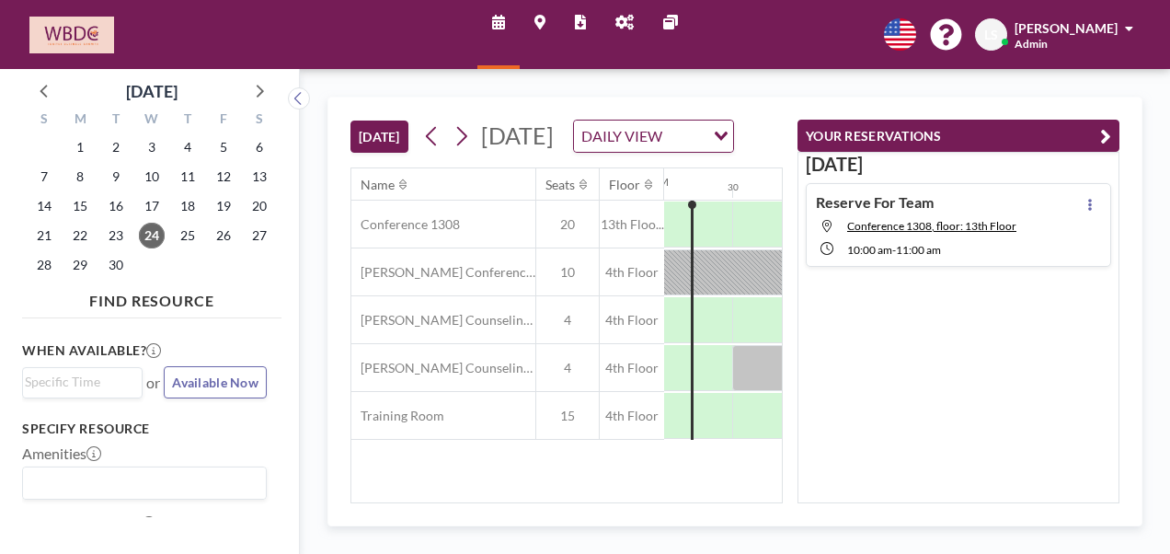  What do you see at coordinates (406, 224) in the screenshot?
I see `span: Conference 1308` at bounding box center [406, 224].